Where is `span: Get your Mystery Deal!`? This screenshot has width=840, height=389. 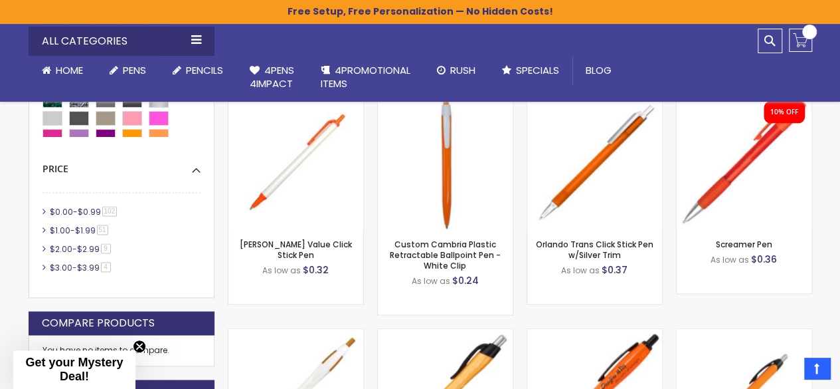
span: Get your Mystery Deal! is located at coordinates (74, 369).